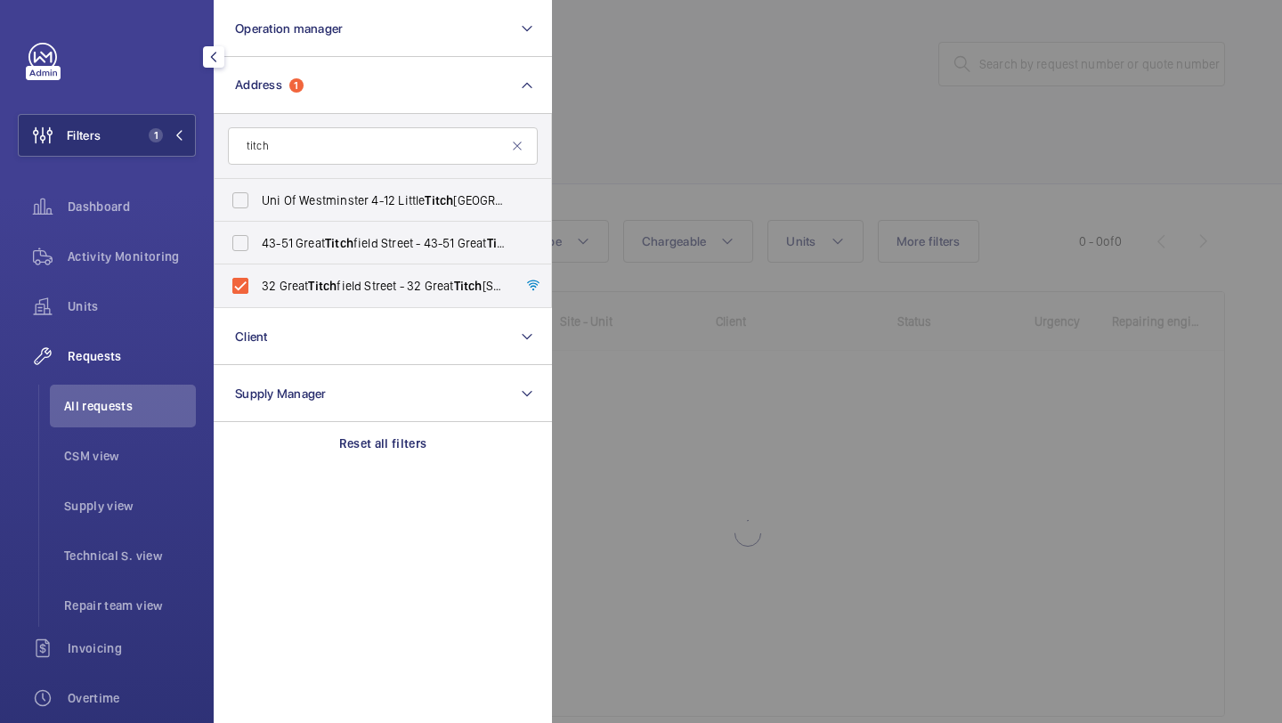 The width and height of the screenshot is (1282, 723). Describe the element at coordinates (130, 605) in the screenshot. I see `span: Repair team view` at that location.